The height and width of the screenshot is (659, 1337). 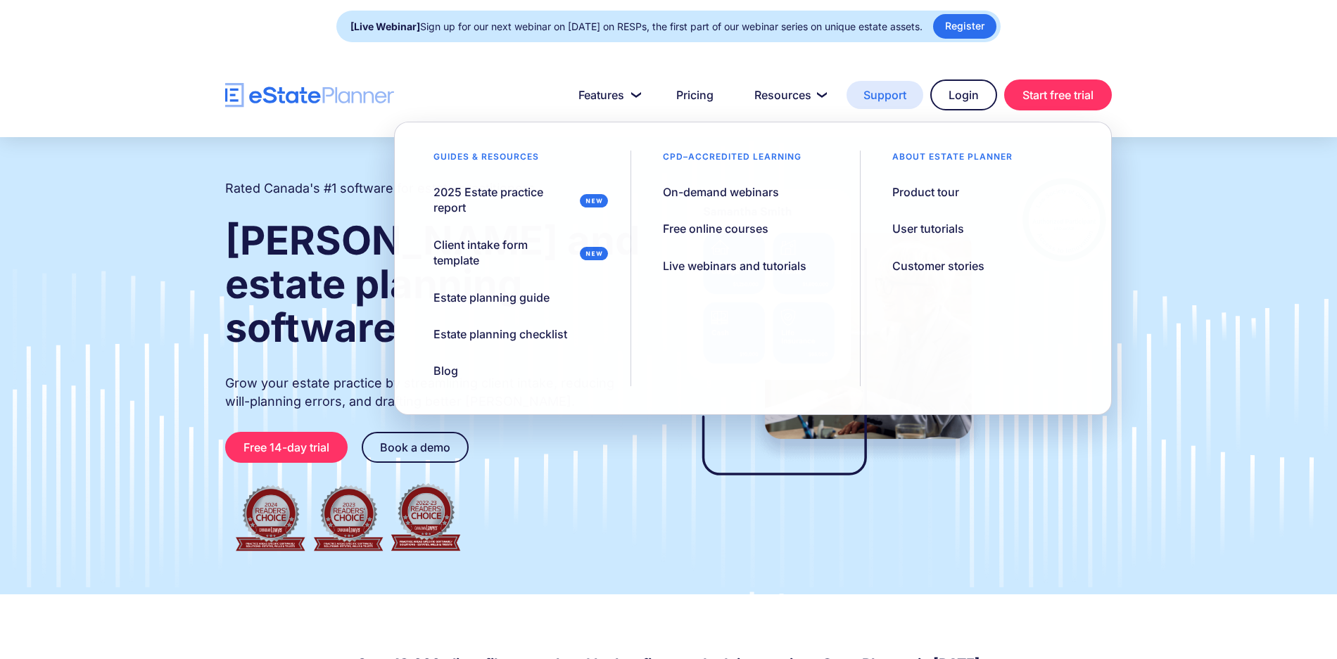 I want to click on a: home, so click(x=310, y=95).